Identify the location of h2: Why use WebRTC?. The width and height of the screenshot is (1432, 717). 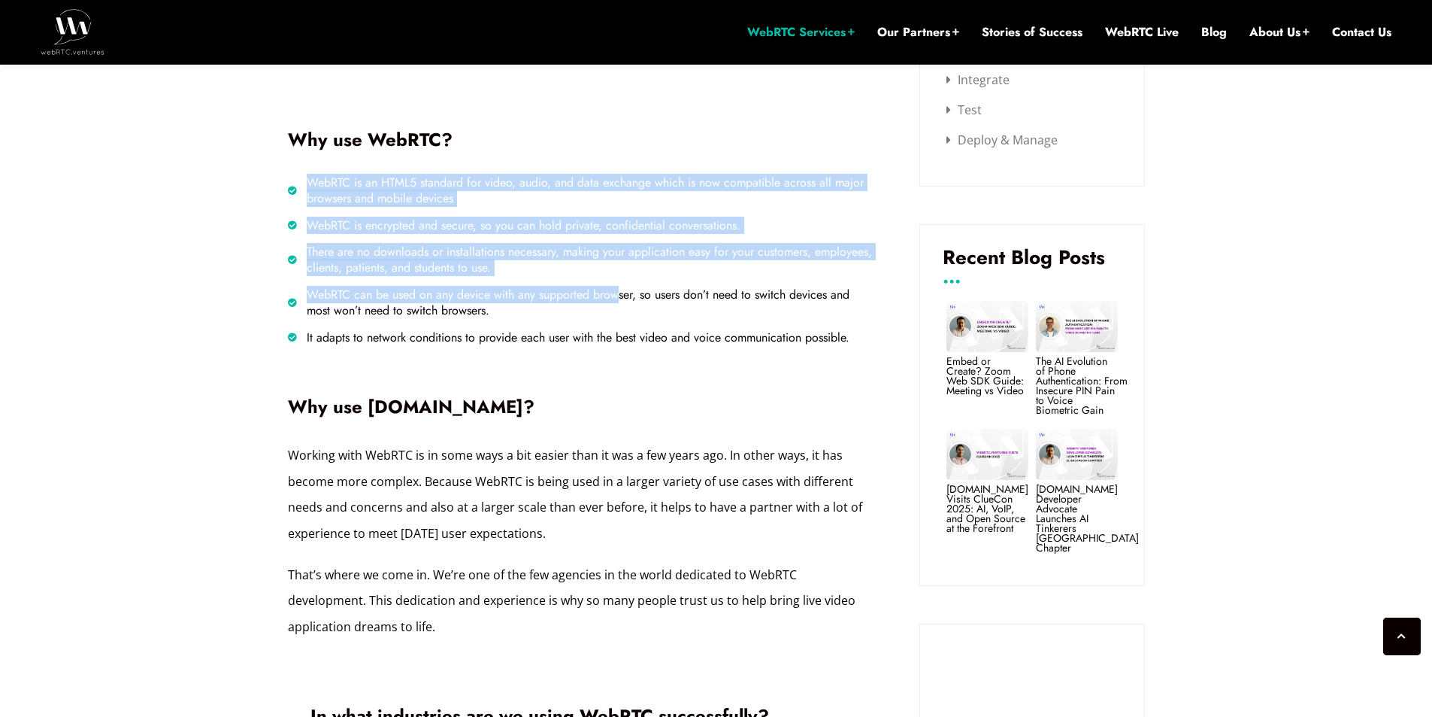
(581, 140).